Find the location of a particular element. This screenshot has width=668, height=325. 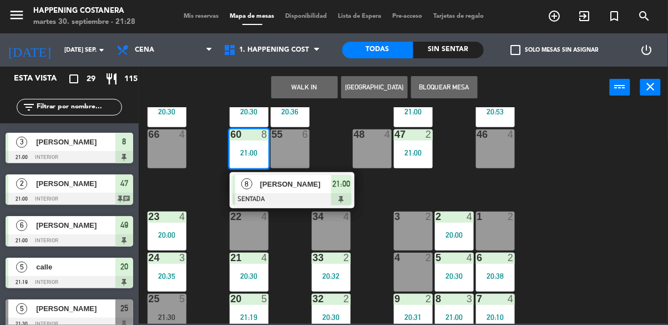

div: 22 is located at coordinates (231, 217).